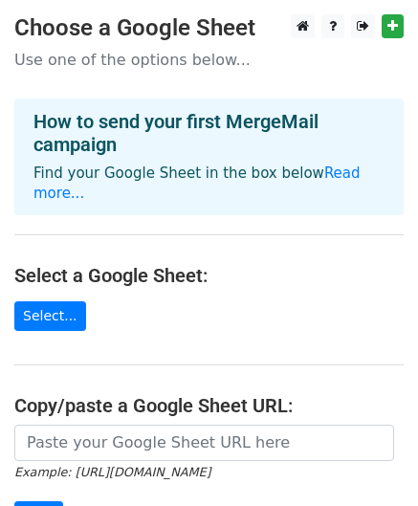 This screenshot has height=506, width=418. Describe the element at coordinates (208, 28) in the screenshot. I see `h3: Choose a Google Sheet` at that location.